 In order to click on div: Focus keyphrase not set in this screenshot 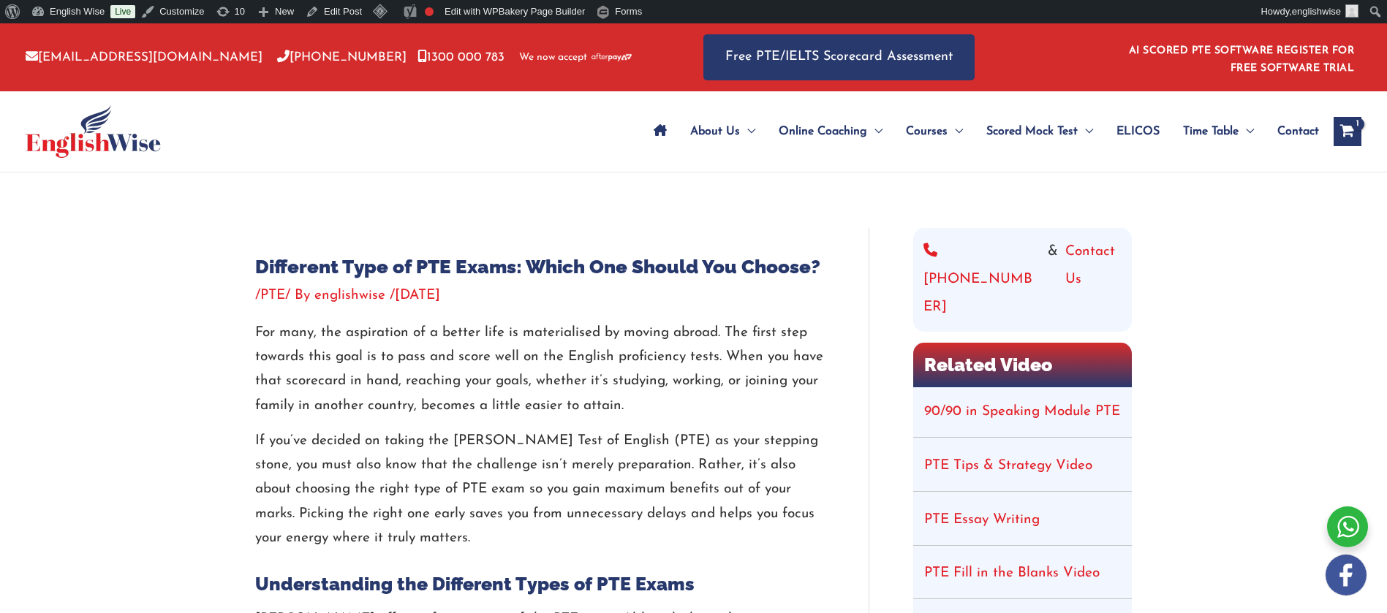, I will do `click(429, 12)`.